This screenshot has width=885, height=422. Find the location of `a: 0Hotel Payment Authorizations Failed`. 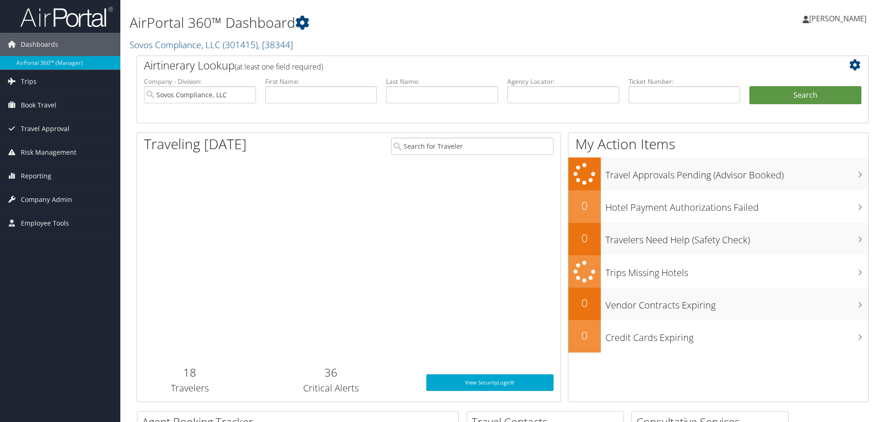

a: 0Hotel Payment Authorizations Failed is located at coordinates (718, 206).